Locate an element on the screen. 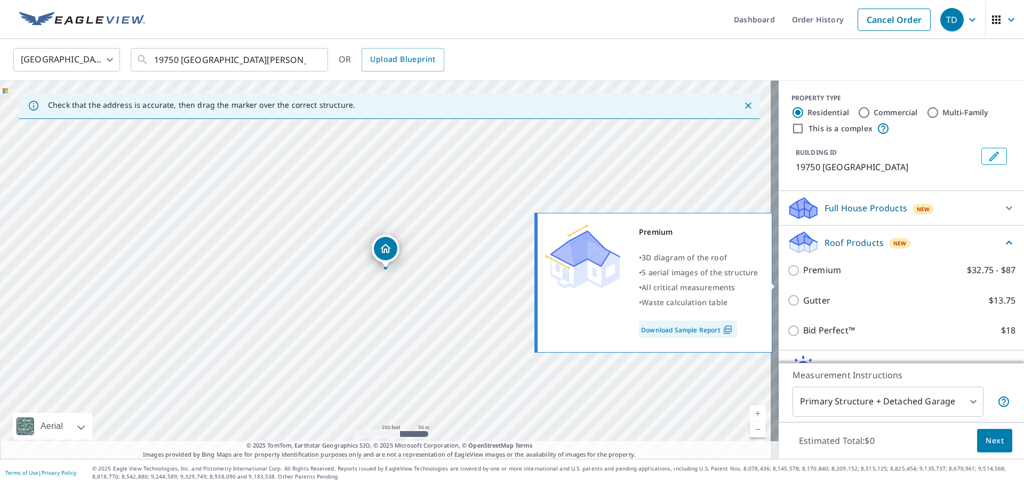  p: Estimated Total: $0 is located at coordinates (837, 441).